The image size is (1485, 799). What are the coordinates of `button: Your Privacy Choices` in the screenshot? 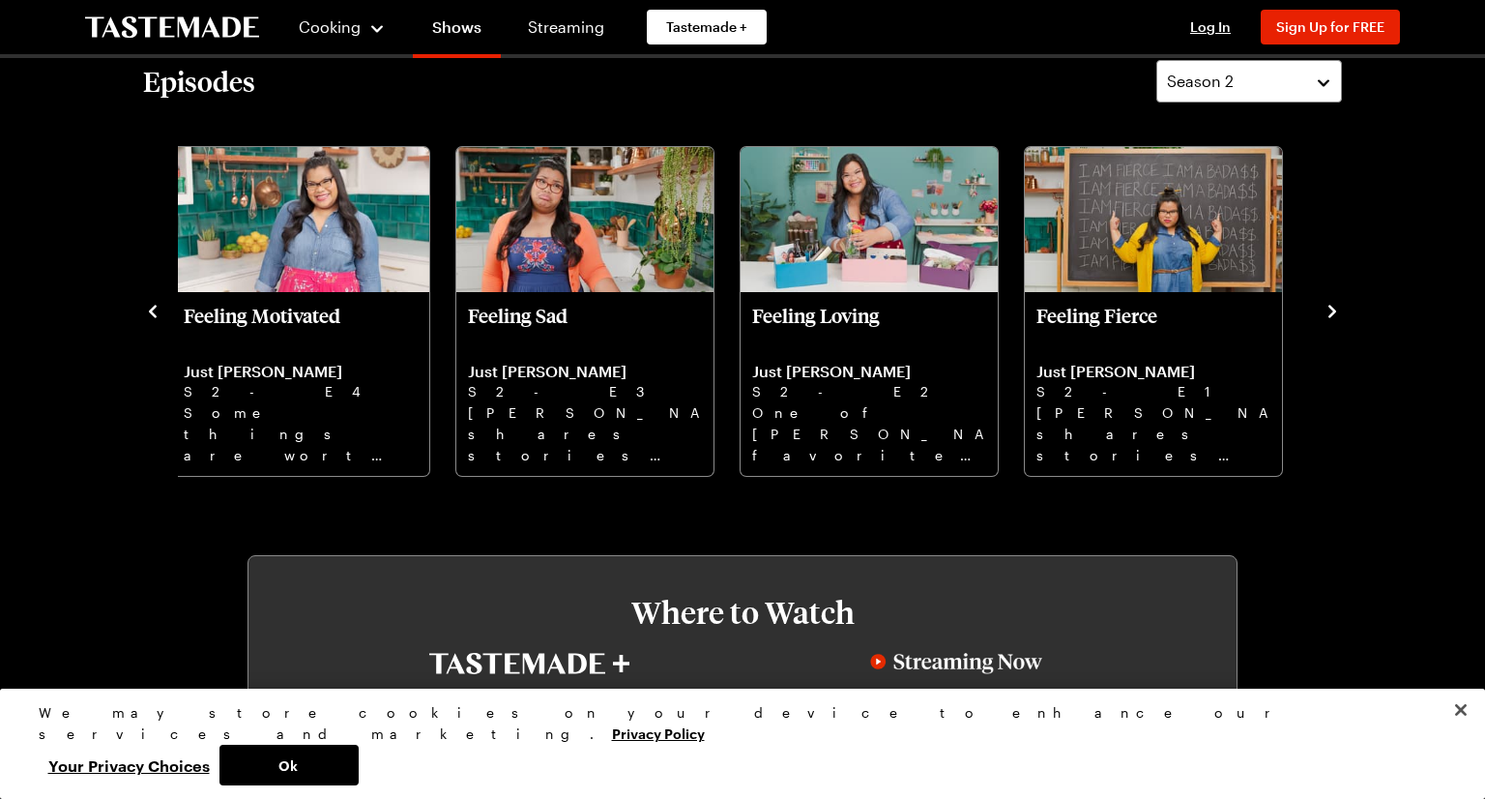 It's located at (129, 765).